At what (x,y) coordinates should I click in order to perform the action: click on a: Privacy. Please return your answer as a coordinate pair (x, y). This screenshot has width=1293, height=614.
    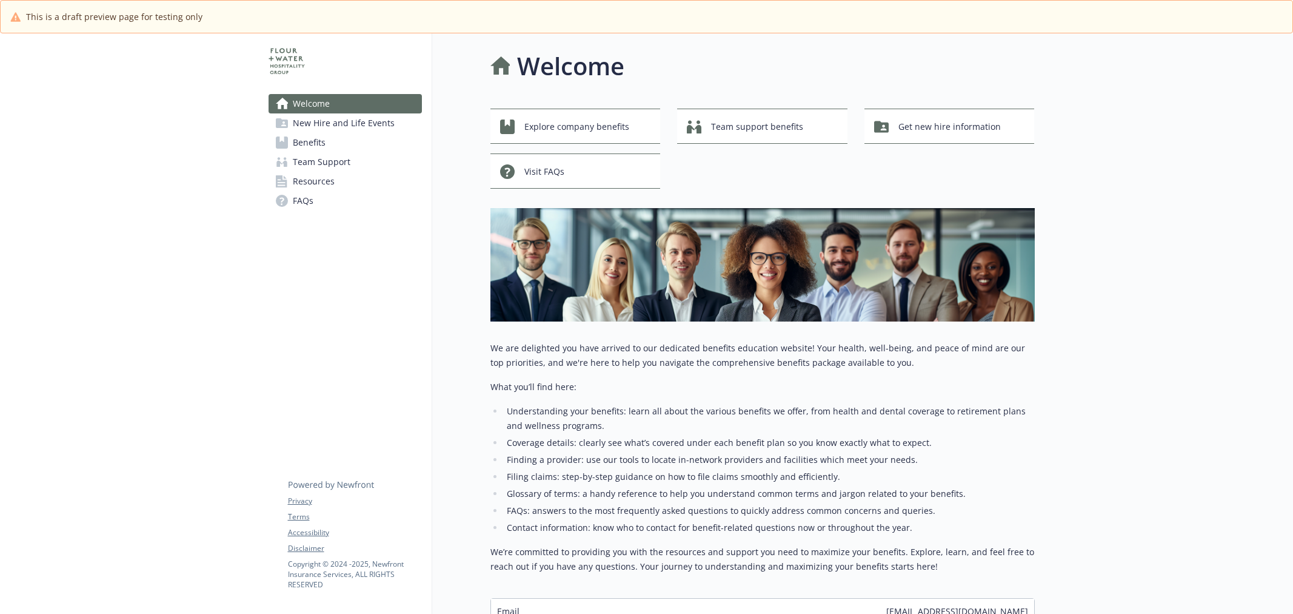
    Looking at the image, I should click on (355, 501).